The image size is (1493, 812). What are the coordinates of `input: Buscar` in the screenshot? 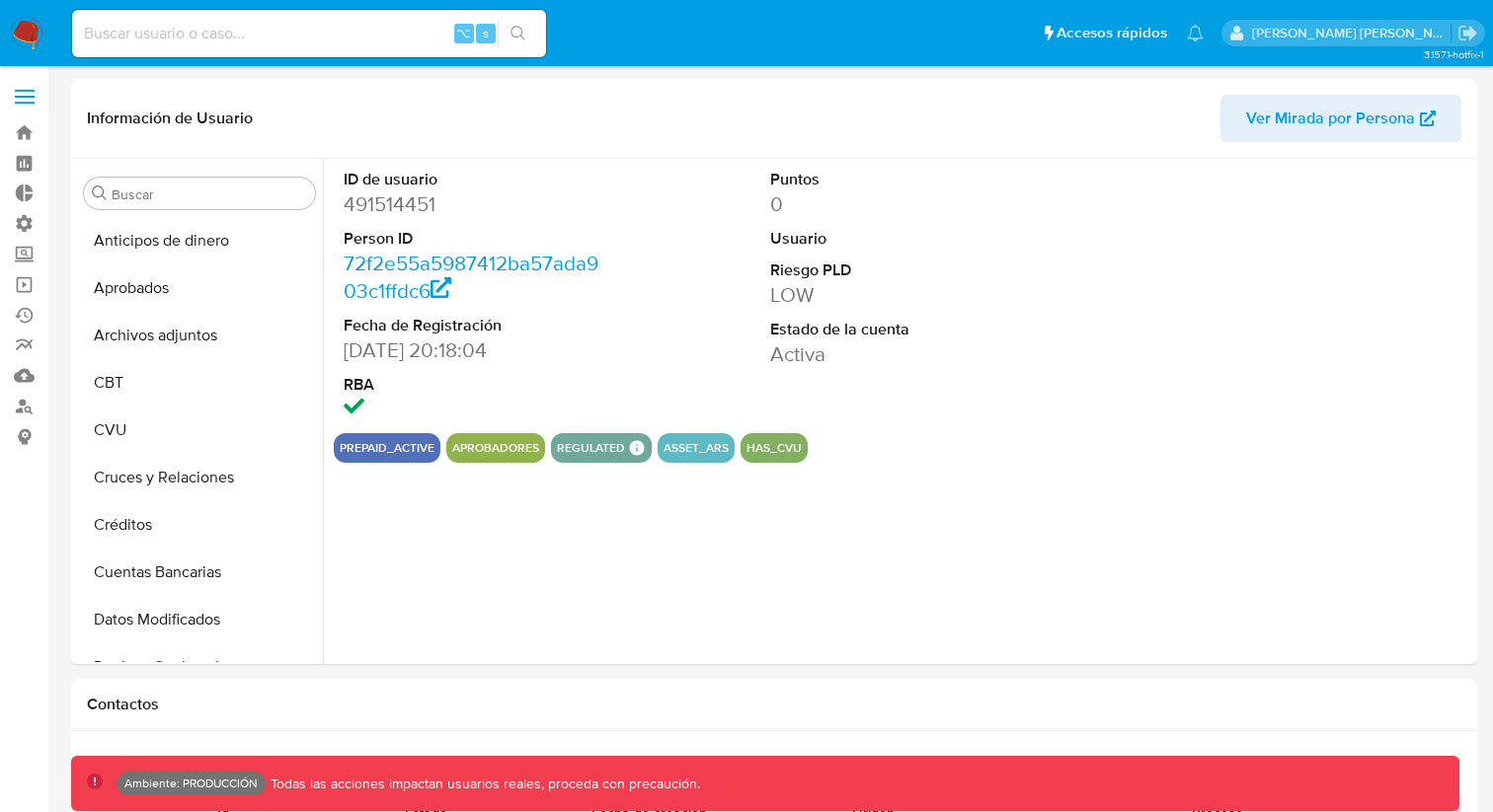 It's located at (210, 195).